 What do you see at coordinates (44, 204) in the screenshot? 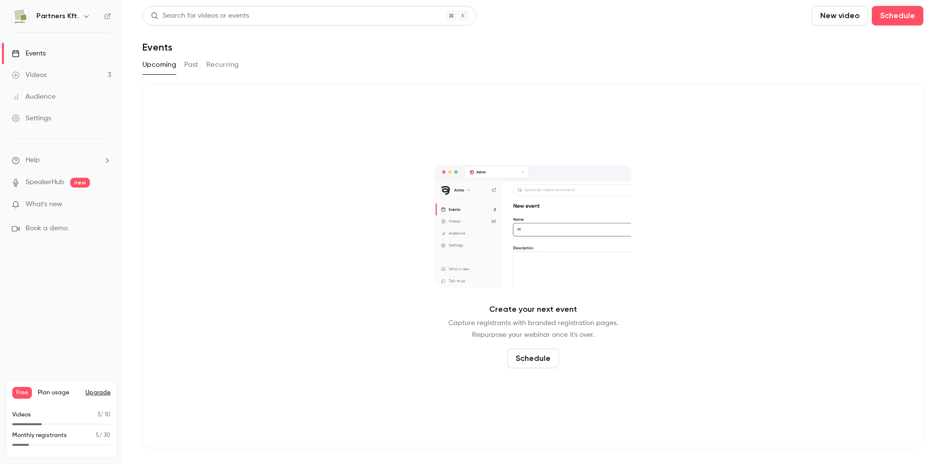
I see `span: What's new` at bounding box center [44, 204].